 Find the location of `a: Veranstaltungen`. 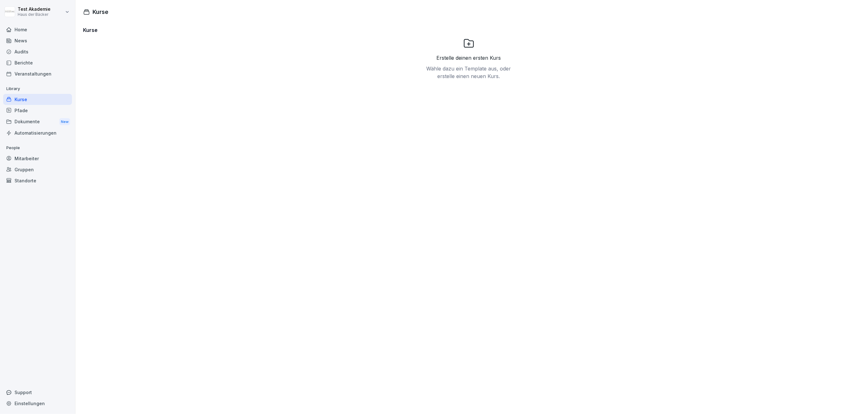

a: Veranstaltungen is located at coordinates (38, 74).